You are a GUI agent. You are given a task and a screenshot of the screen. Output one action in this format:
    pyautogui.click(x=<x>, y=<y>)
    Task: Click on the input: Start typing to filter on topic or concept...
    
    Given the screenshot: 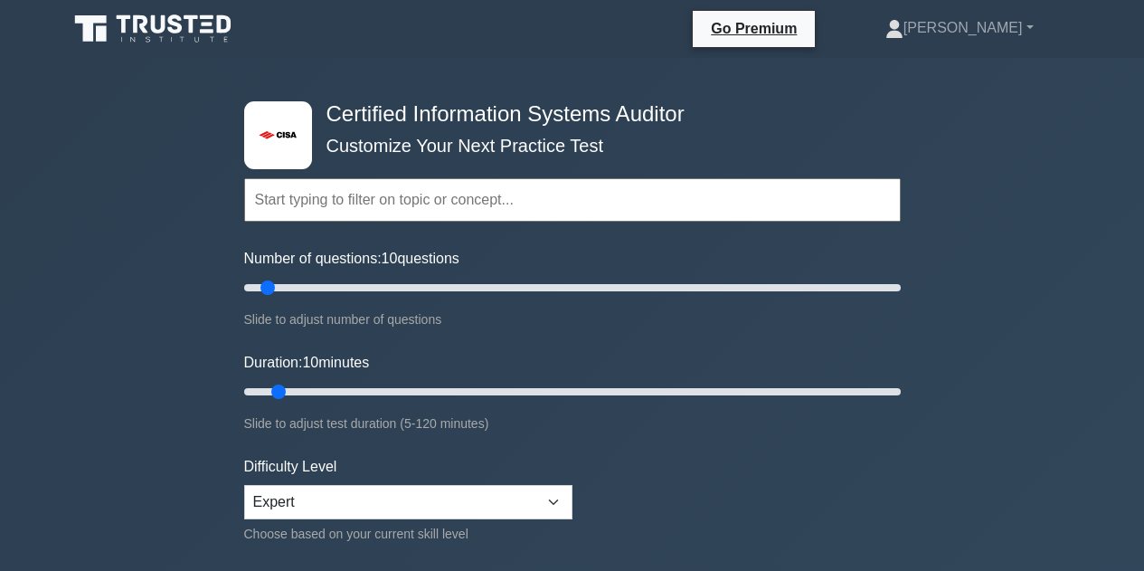 What is the action you would take?
    pyautogui.click(x=573, y=200)
    